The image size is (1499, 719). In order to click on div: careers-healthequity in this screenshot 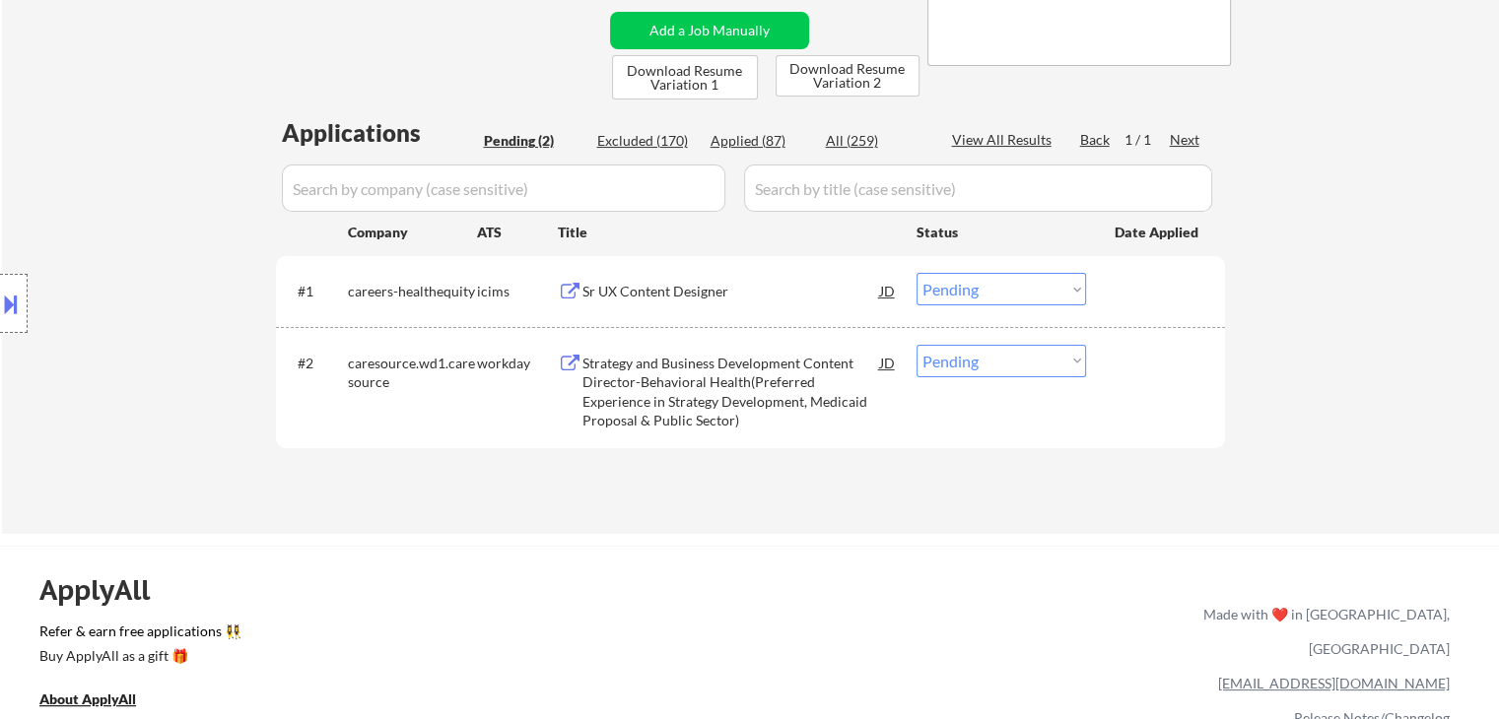, I will do `click(412, 292)`.